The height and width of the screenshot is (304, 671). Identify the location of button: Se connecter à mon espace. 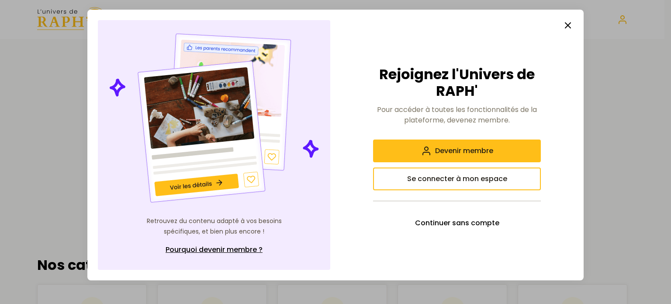
(457, 179).